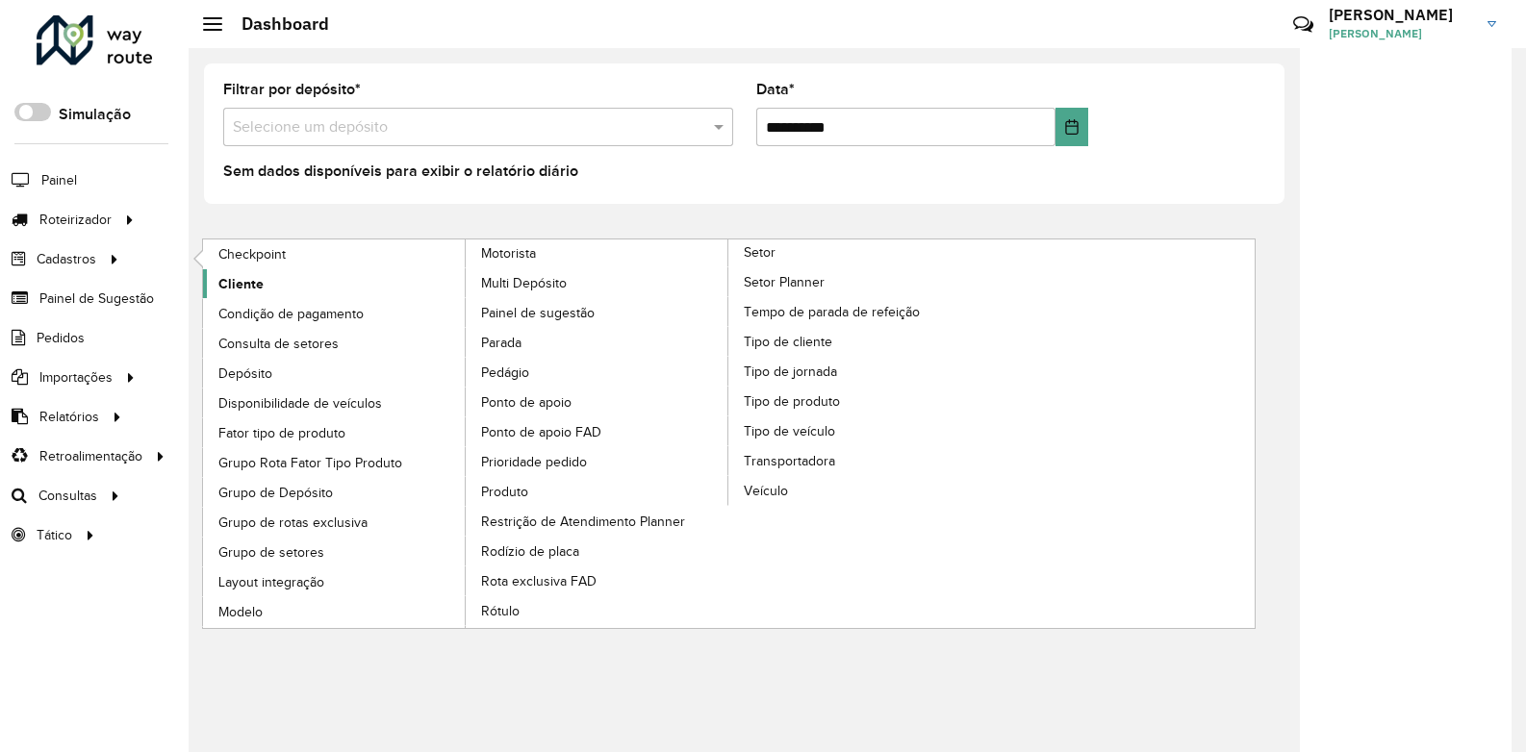 The image size is (1526, 752). What do you see at coordinates (245, 373) in the screenshot?
I see `span: Depósito` at bounding box center [245, 373].